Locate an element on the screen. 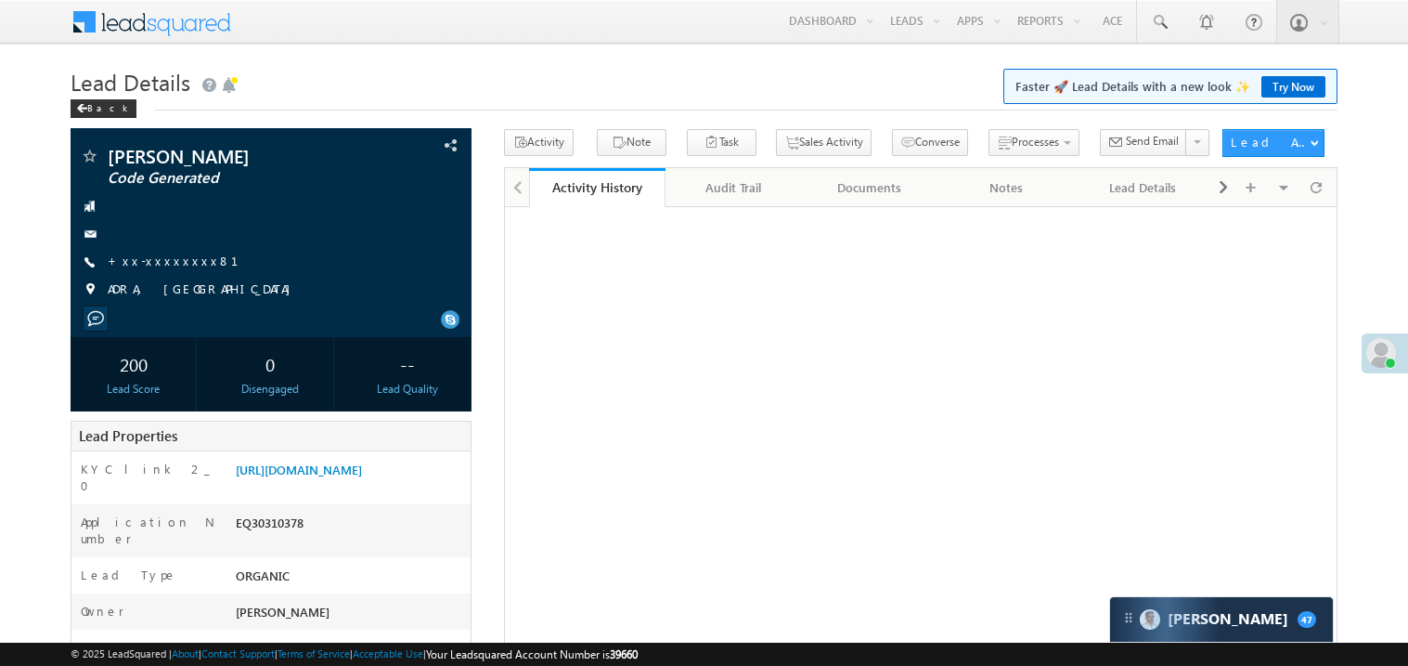 This screenshot has width=1408, height=666. button: Note is located at coordinates (631, 142).